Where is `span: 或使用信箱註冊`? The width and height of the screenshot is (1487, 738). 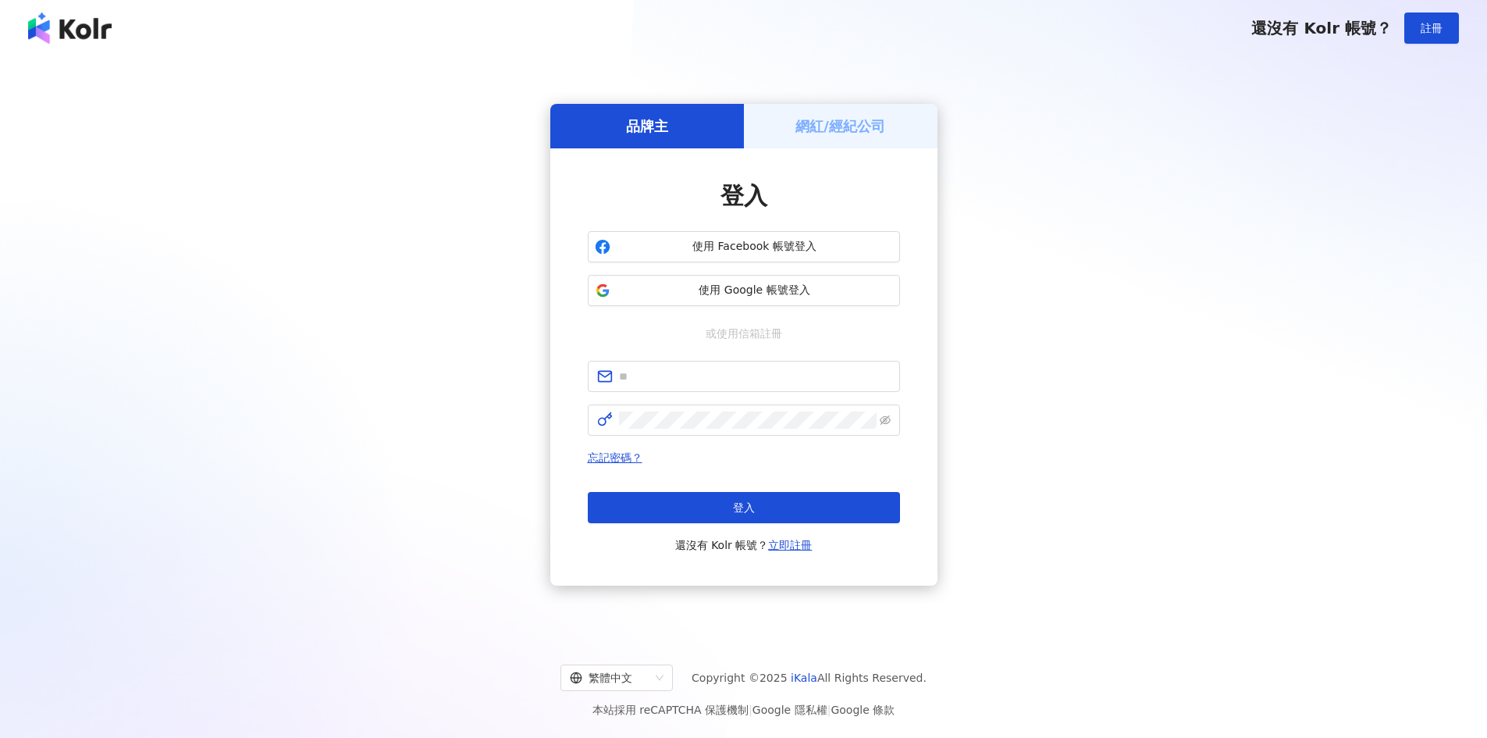
span: 或使用信箱註冊 is located at coordinates (744, 333).